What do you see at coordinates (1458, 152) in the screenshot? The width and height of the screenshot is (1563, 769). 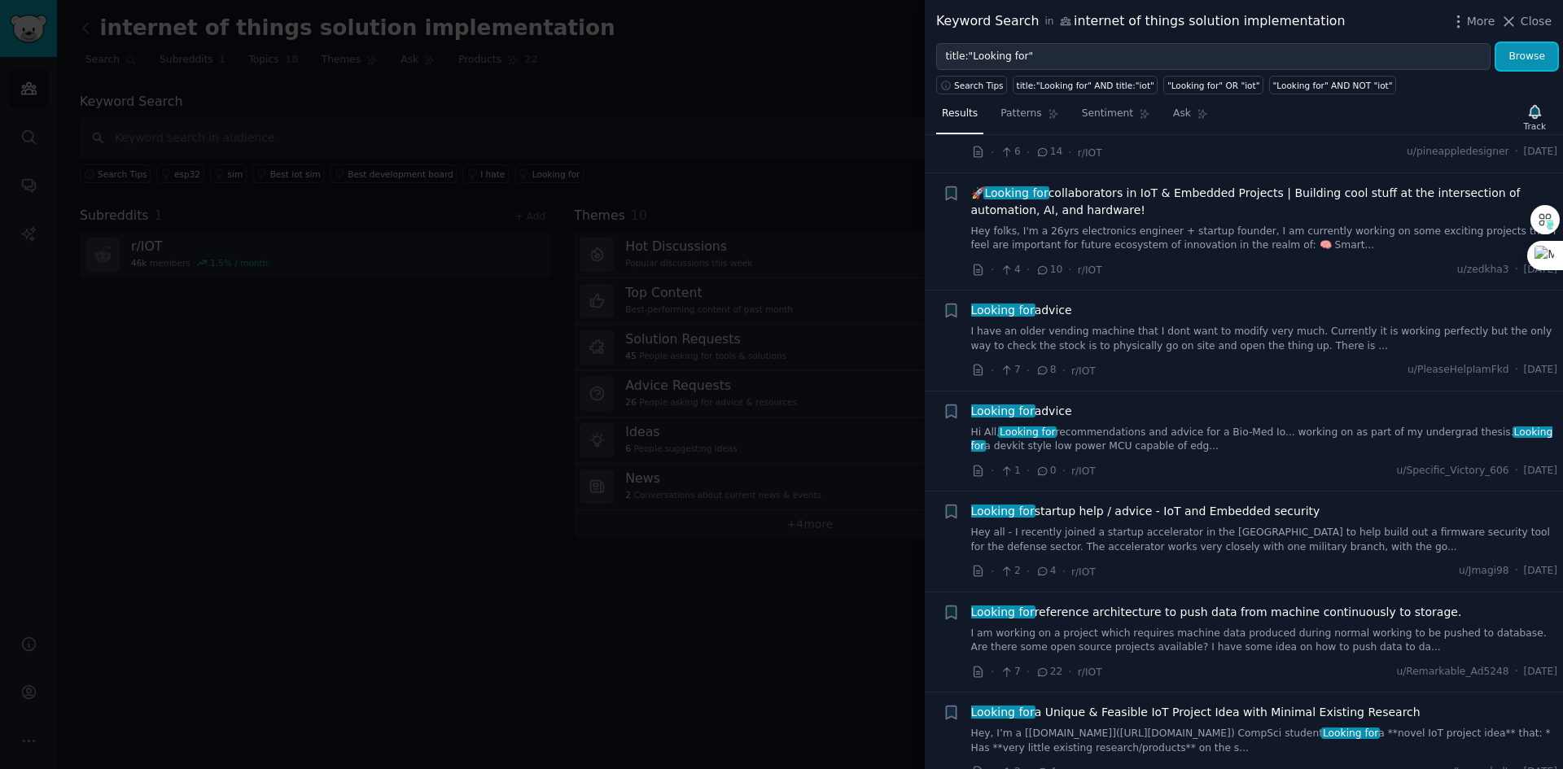 I see `span: u/pineappledesigner` at bounding box center [1458, 152].